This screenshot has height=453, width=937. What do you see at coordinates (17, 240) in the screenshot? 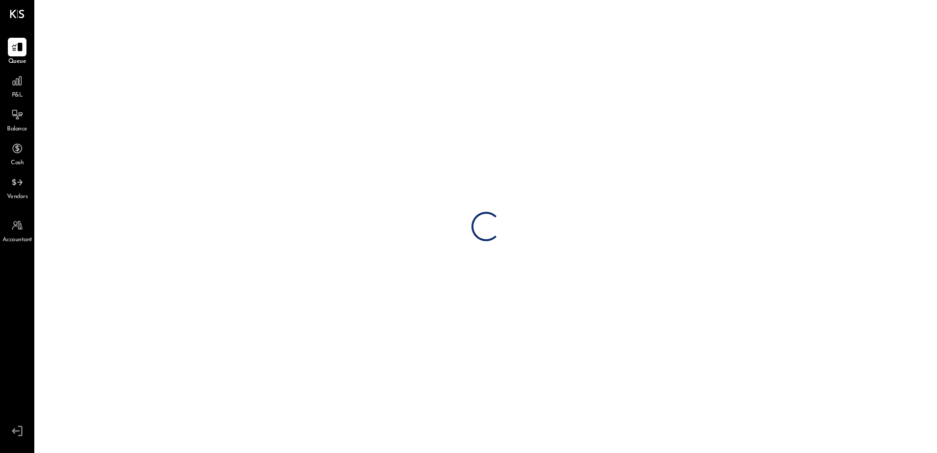
I see `span: Accountant` at bounding box center [17, 240].